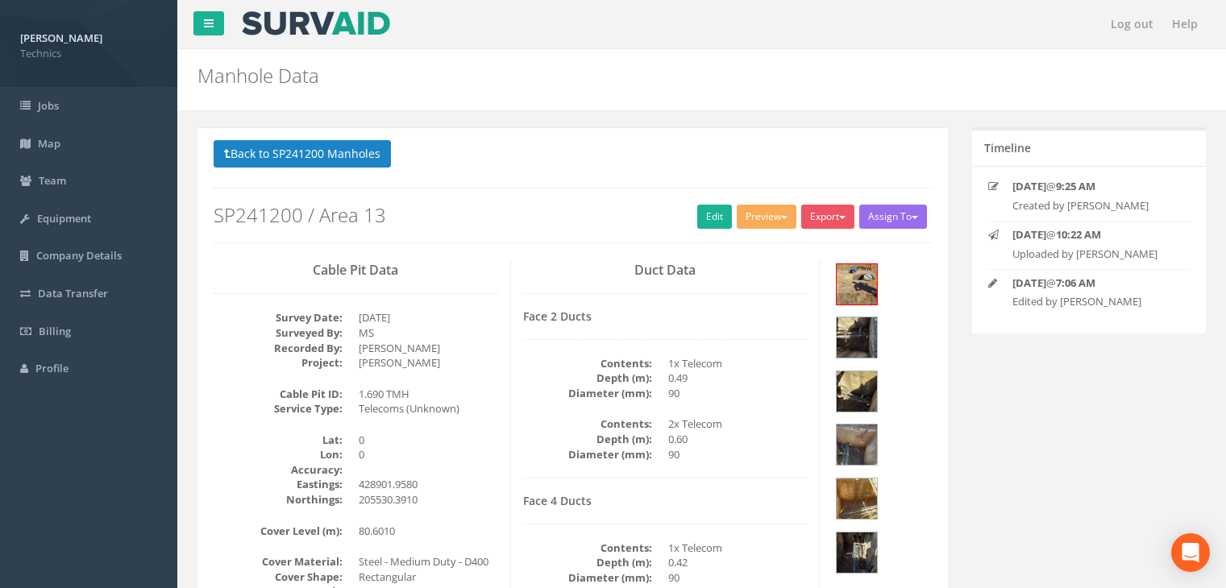 Image resolution: width=1226 pixels, height=588 pixels. What do you see at coordinates (428, 577) in the screenshot?
I see `dd: Rectangular` at bounding box center [428, 577].